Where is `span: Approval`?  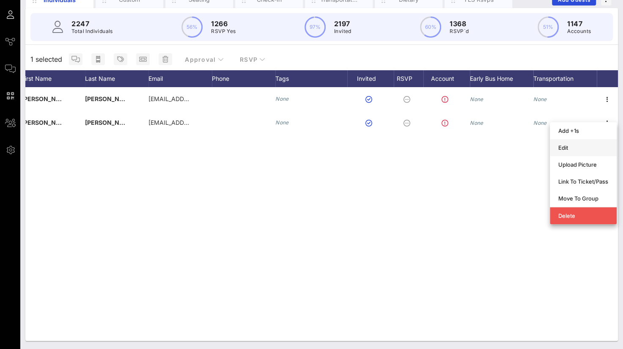 span: Approval is located at coordinates (204, 59).